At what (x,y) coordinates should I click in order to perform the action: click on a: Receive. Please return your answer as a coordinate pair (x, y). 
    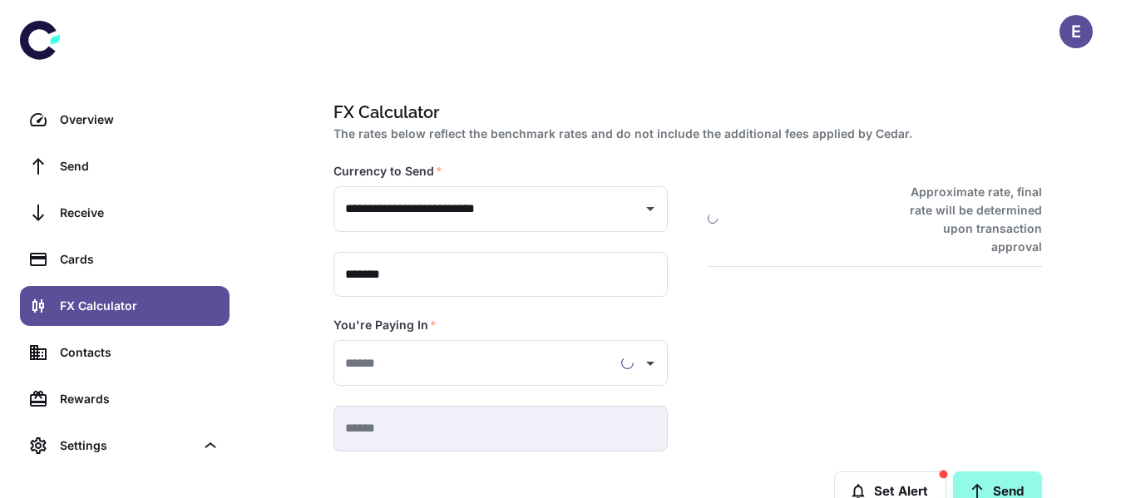
    Looking at the image, I should click on (125, 213).